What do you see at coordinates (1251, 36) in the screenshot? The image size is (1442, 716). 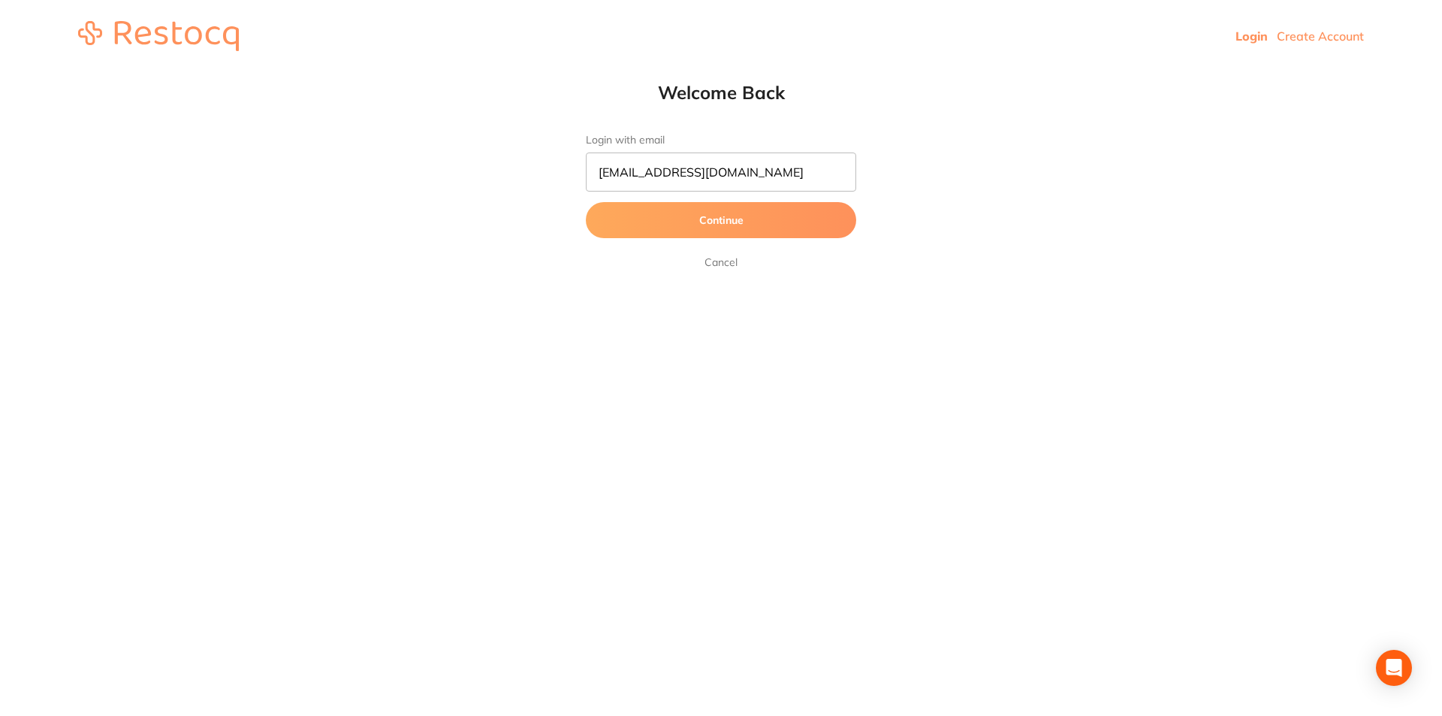 I see `a: Login` at bounding box center [1251, 36].